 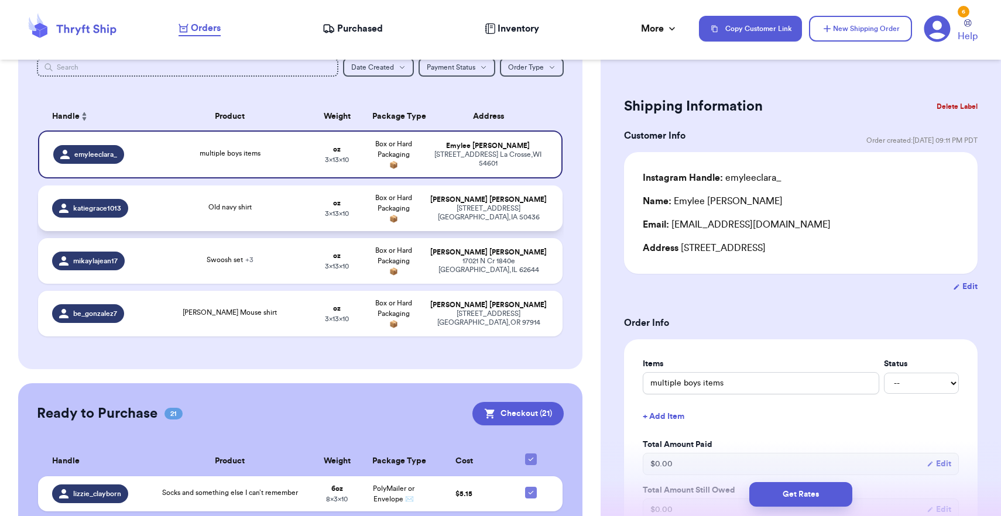 What do you see at coordinates (801, 495) in the screenshot?
I see `button: Get Rates` at bounding box center [801, 495].